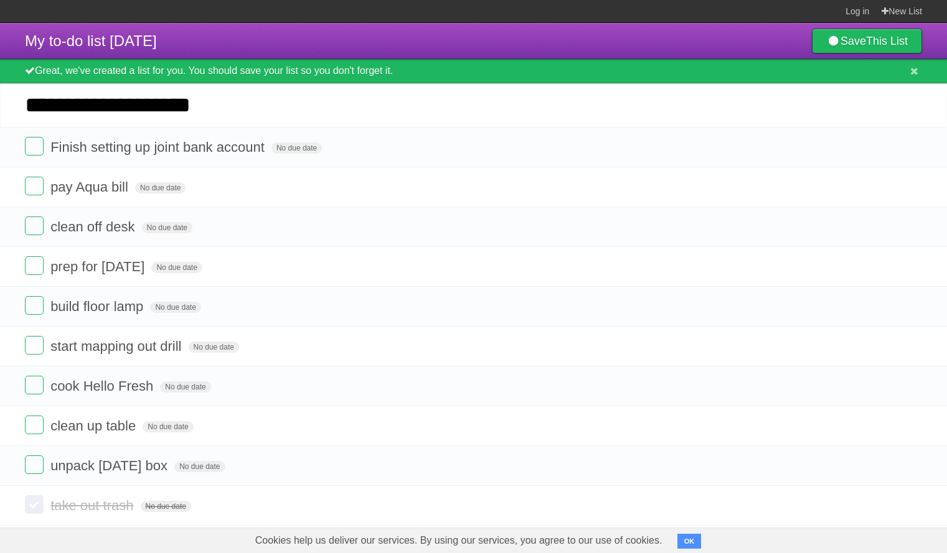 This screenshot has height=553, width=947. I want to click on button: OK, so click(689, 541).